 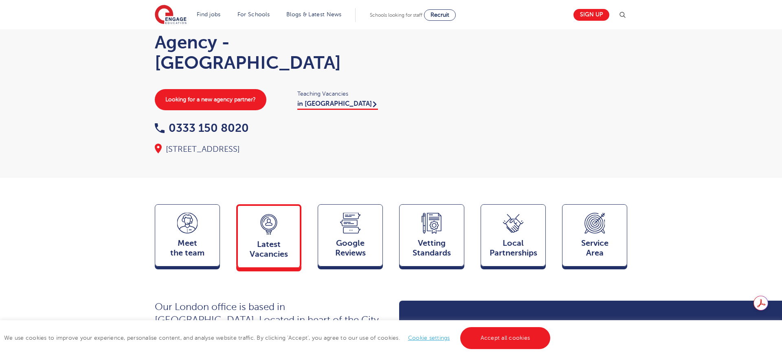 What do you see at coordinates (350, 248) in the screenshot?
I see `span: Google Reviews` at bounding box center [350, 248].